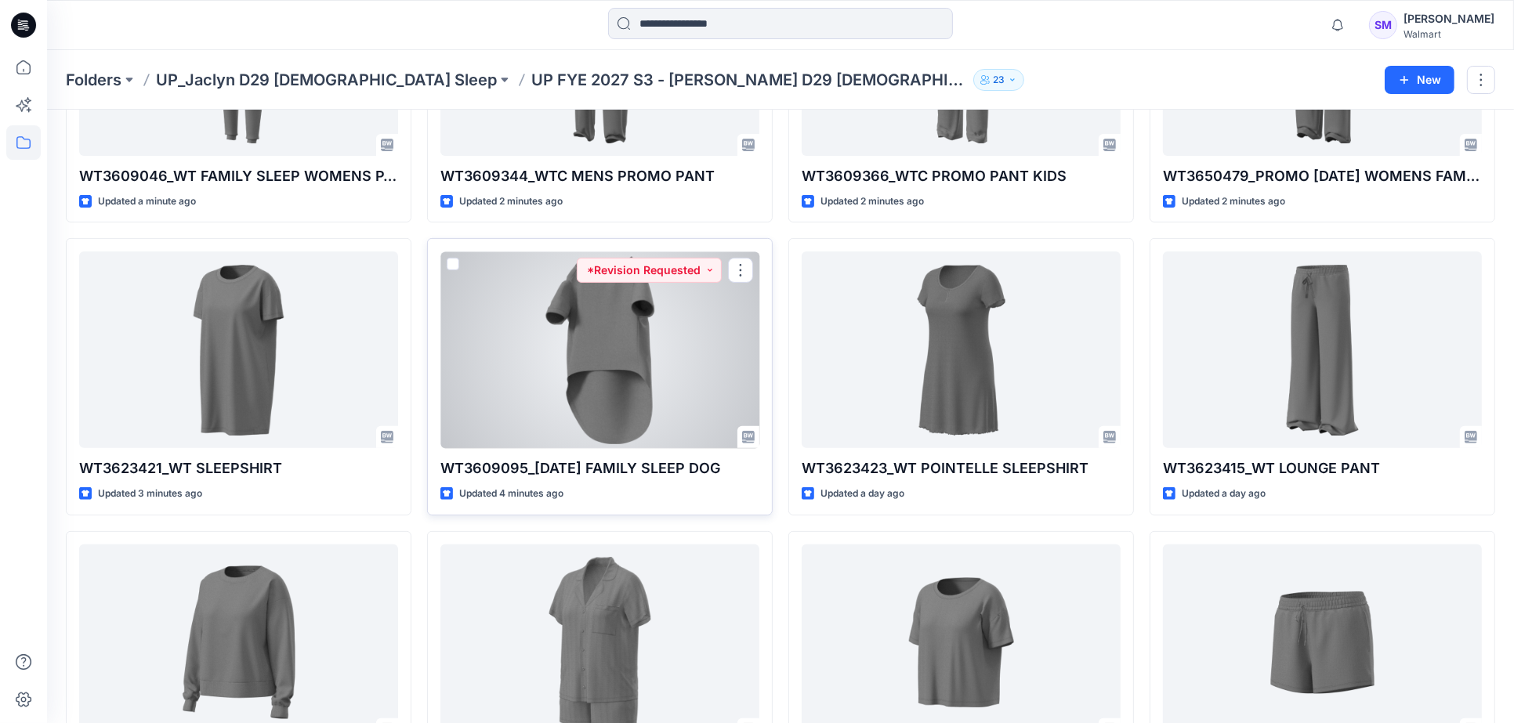 This screenshot has width=1514, height=723. Describe the element at coordinates (238, 469) in the screenshot. I see `p: WT3623421_WT SLEEPSHIRT` at that location.